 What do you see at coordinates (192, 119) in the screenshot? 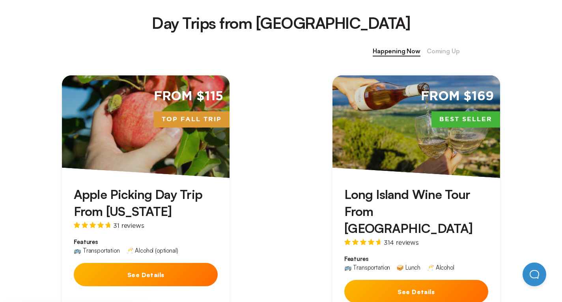
I see `span: Top Fall Trip` at bounding box center [192, 119].